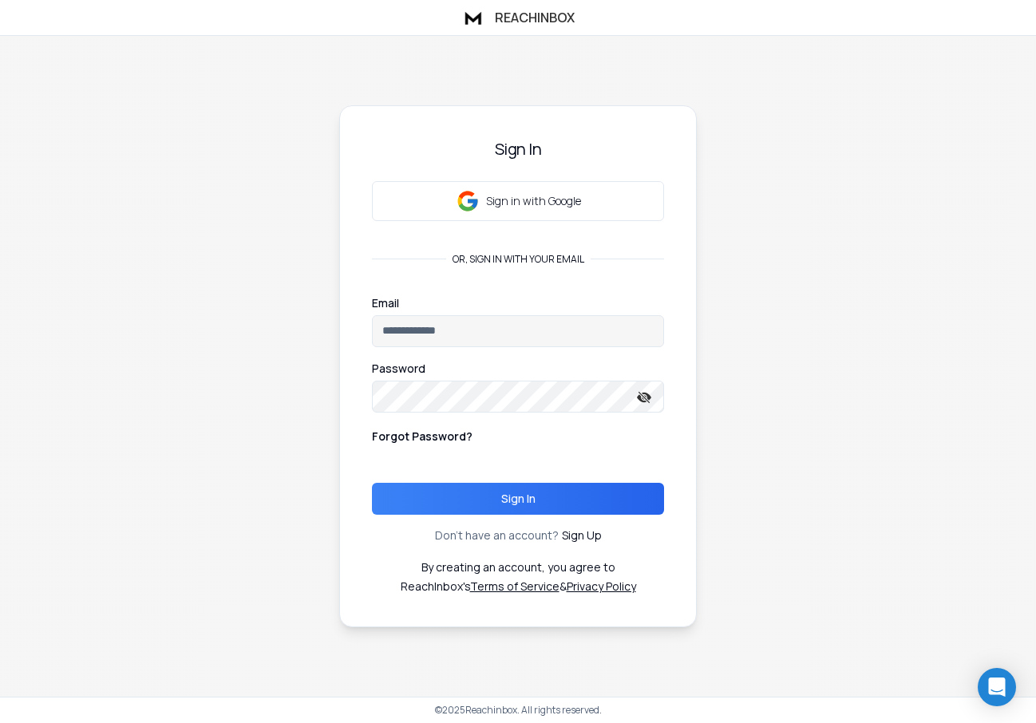 Image resolution: width=1036 pixels, height=723 pixels. Describe the element at coordinates (422, 437) in the screenshot. I see `p: Forgot Password?` at that location.